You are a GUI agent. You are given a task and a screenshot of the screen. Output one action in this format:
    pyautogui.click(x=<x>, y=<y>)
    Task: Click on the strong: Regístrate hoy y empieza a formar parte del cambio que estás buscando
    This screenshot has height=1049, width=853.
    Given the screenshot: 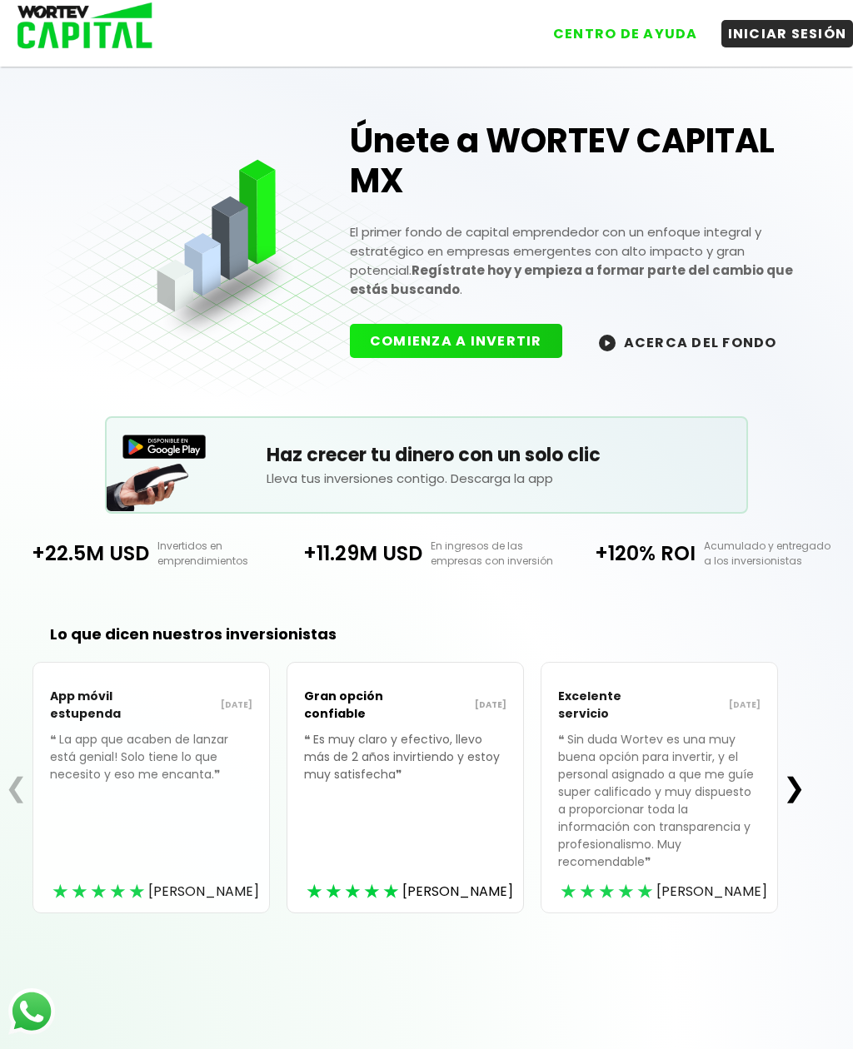 What is the action you would take?
    pyautogui.click(x=571, y=280)
    